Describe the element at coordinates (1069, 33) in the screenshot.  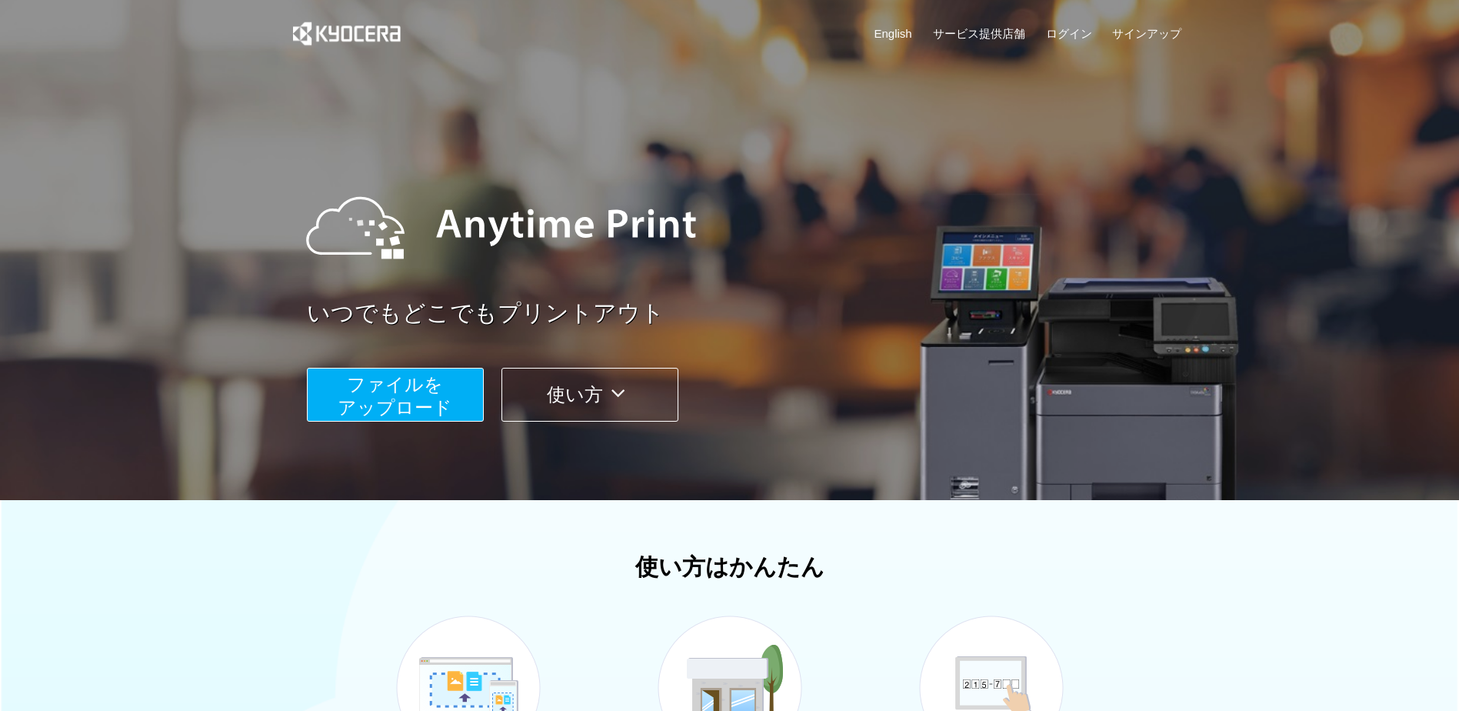
I see `a: ログイン` at that location.